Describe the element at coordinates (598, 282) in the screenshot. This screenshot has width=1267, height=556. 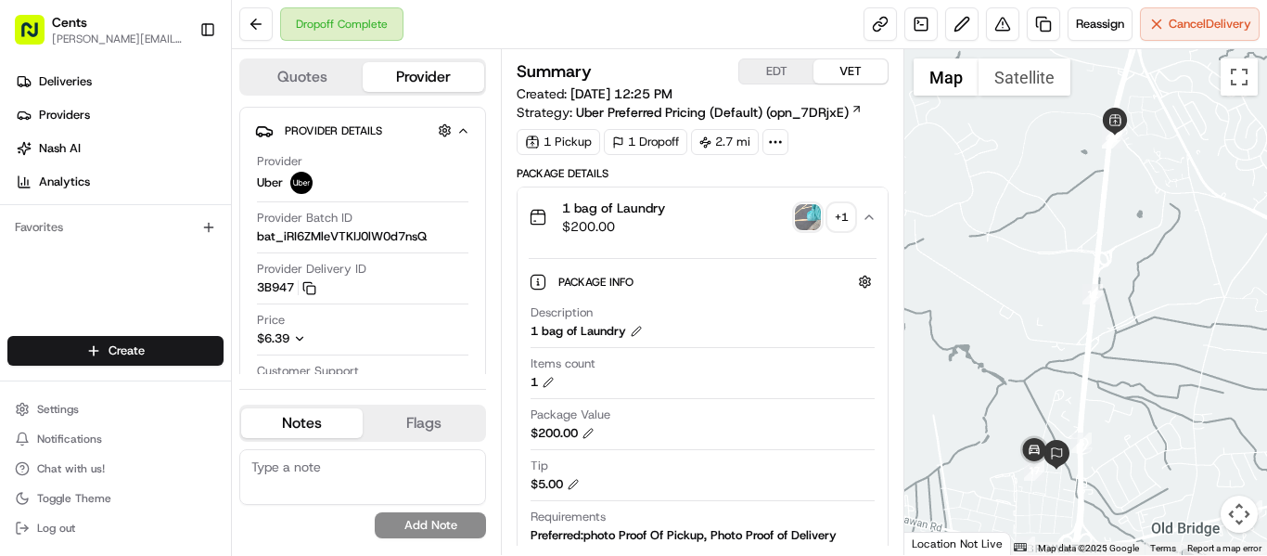
I see `span: Package Info` at that location.